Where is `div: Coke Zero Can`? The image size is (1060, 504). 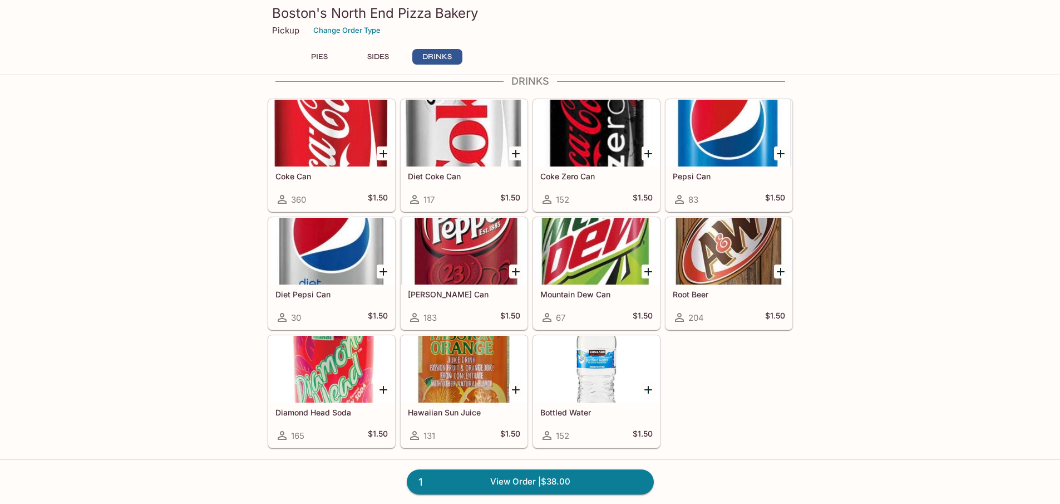 div: Coke Zero Can is located at coordinates (597, 133).